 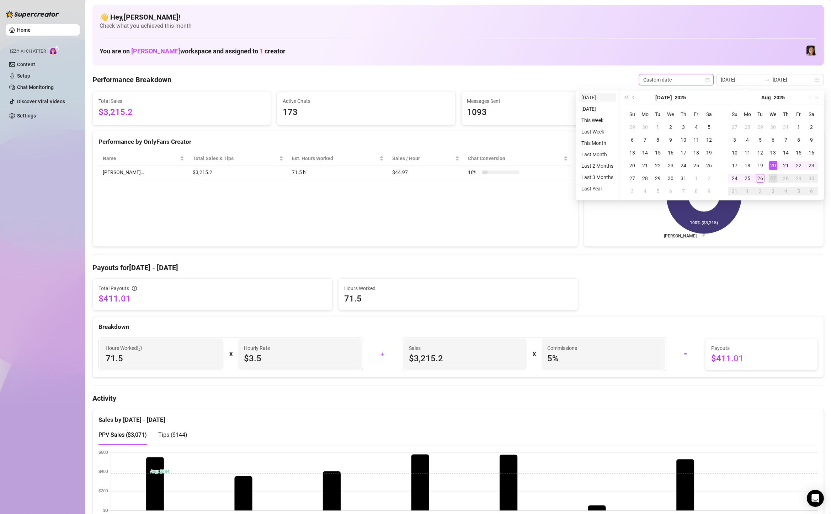 What do you see at coordinates (684, 140) in the screenshot?
I see `div: 10` at bounding box center [684, 140].